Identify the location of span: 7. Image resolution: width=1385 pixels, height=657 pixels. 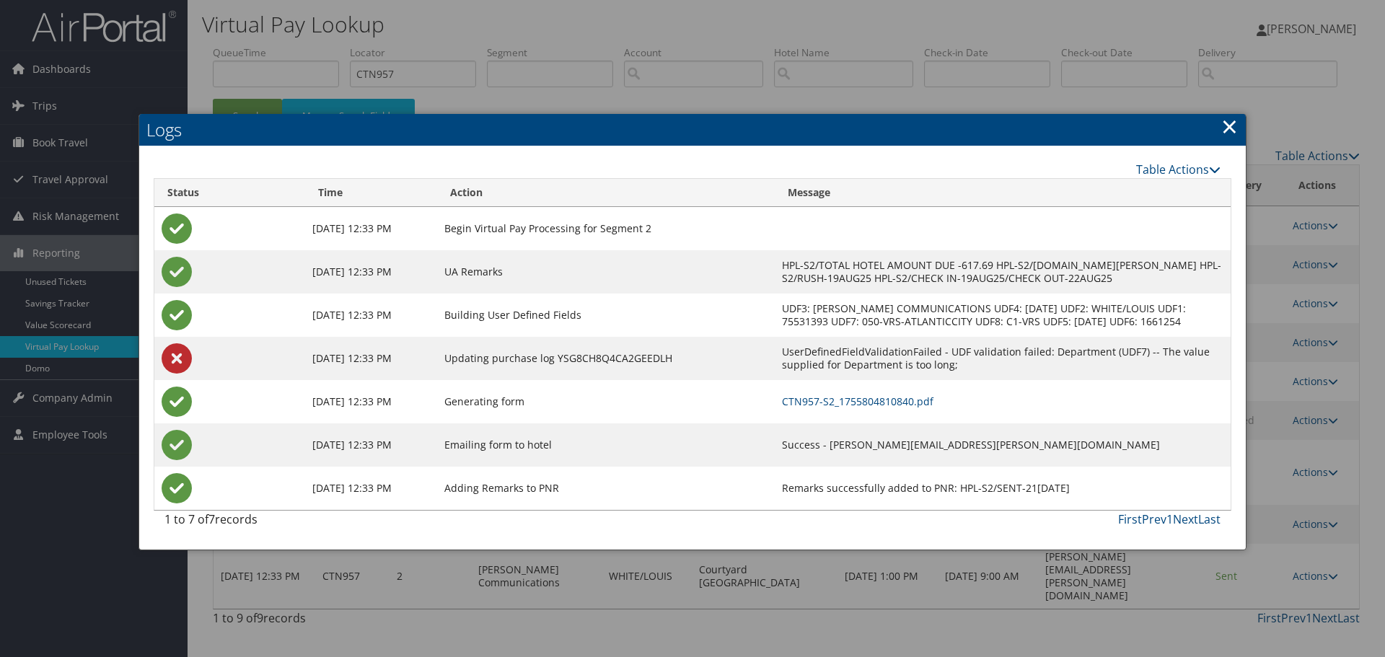
(211, 519).